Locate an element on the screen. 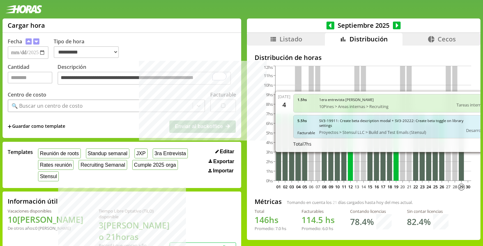 The image size is (483, 246). text: 05 is located at coordinates (305, 187).